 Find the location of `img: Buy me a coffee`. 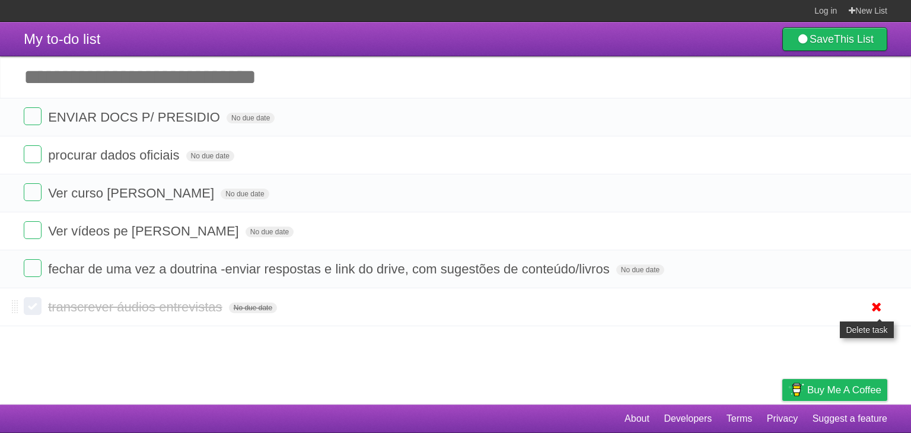

img: Buy me a coffee is located at coordinates (796, 390).